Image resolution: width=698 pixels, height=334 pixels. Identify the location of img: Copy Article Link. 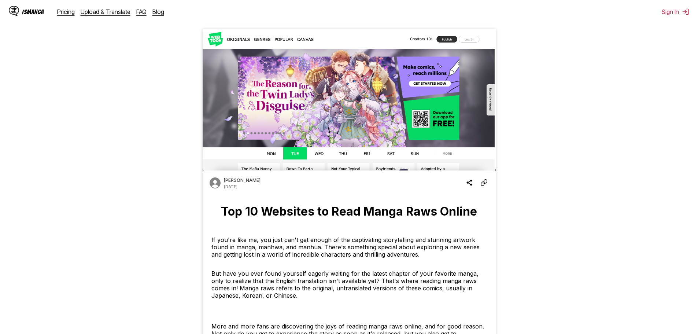
(484, 182).